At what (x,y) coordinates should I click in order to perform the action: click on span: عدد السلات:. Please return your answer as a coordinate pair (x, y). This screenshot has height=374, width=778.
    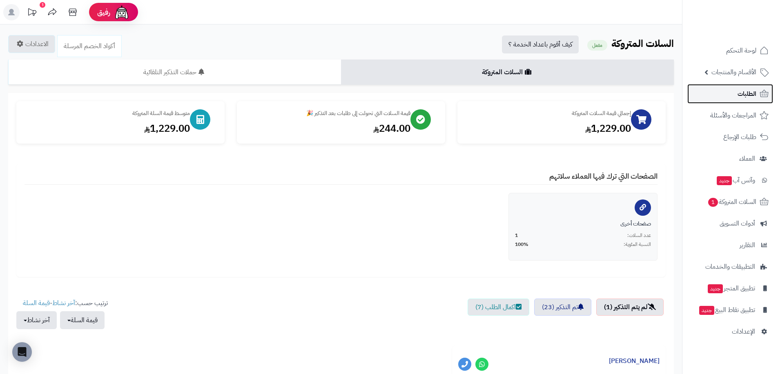
    Looking at the image, I should click on (639, 236).